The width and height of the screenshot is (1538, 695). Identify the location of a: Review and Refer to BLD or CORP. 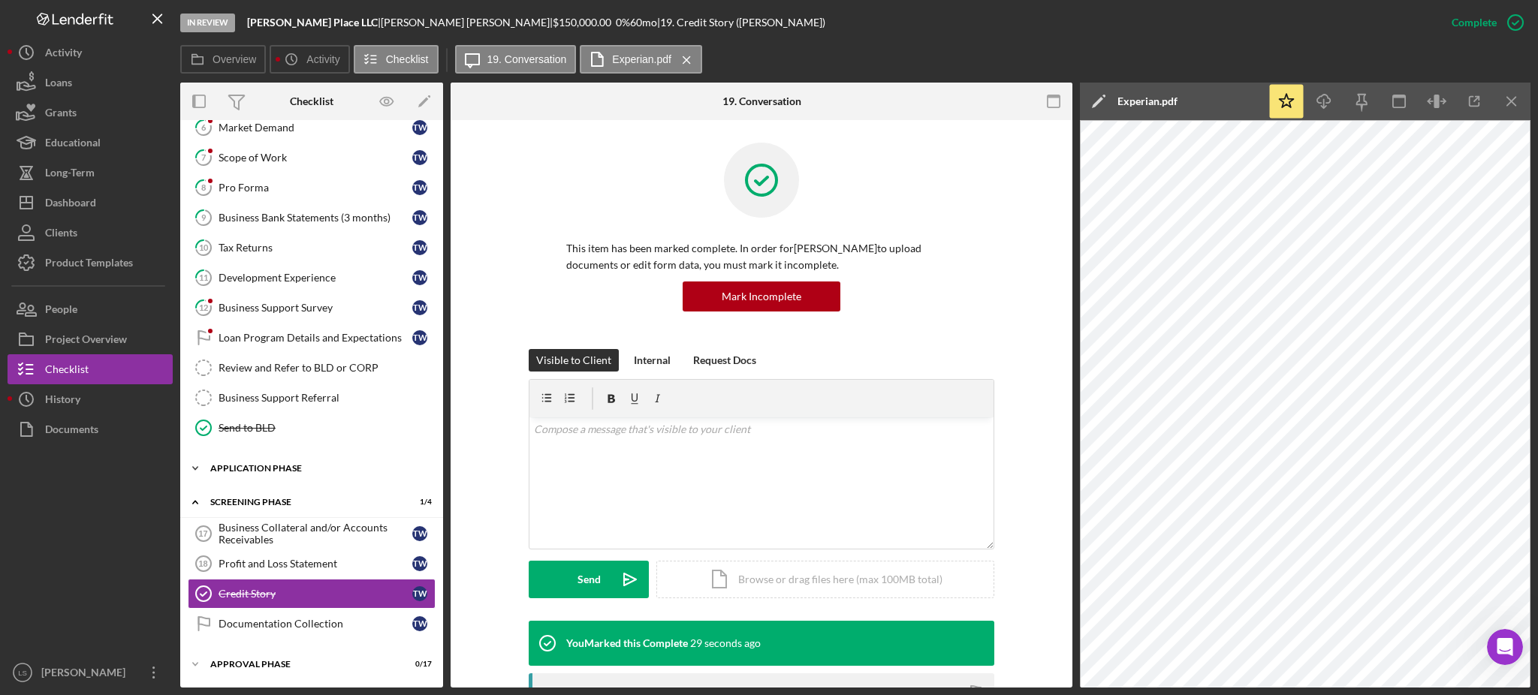
(312, 368).